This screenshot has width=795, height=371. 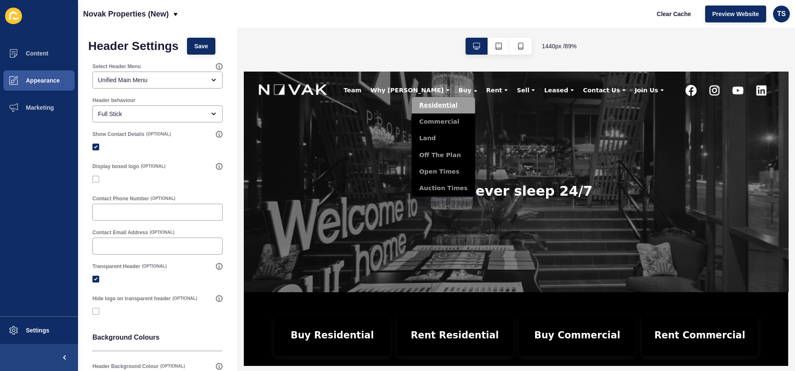 What do you see at coordinates (201, 46) in the screenshot?
I see `span: Save` at bounding box center [201, 46].